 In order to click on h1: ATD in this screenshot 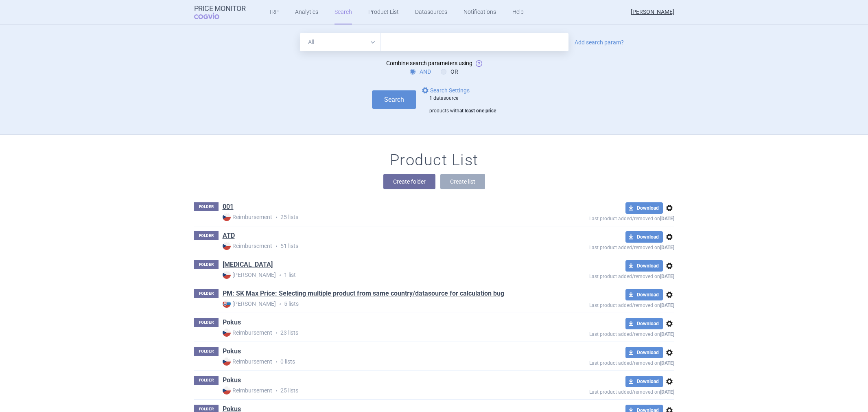, I will do `click(229, 236)`.